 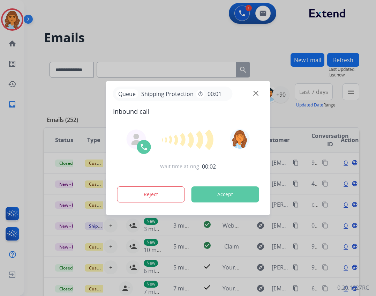 I want to click on img: avatar, so click(x=240, y=139).